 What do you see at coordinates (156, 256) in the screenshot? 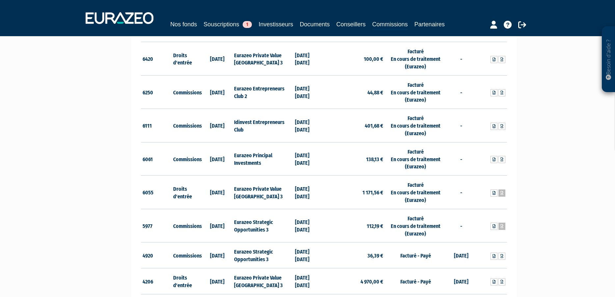
I see `td: 4920` at bounding box center [156, 256].